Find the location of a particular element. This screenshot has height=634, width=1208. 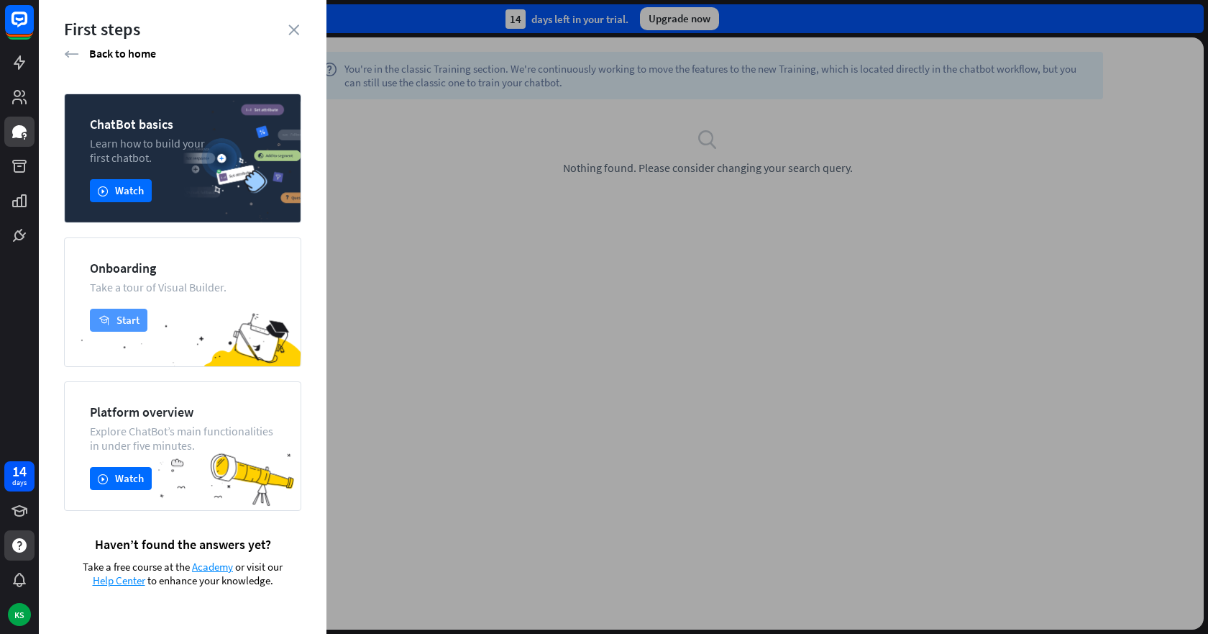

button: Open LiveChat chat widget is located at coordinates (33, 27).